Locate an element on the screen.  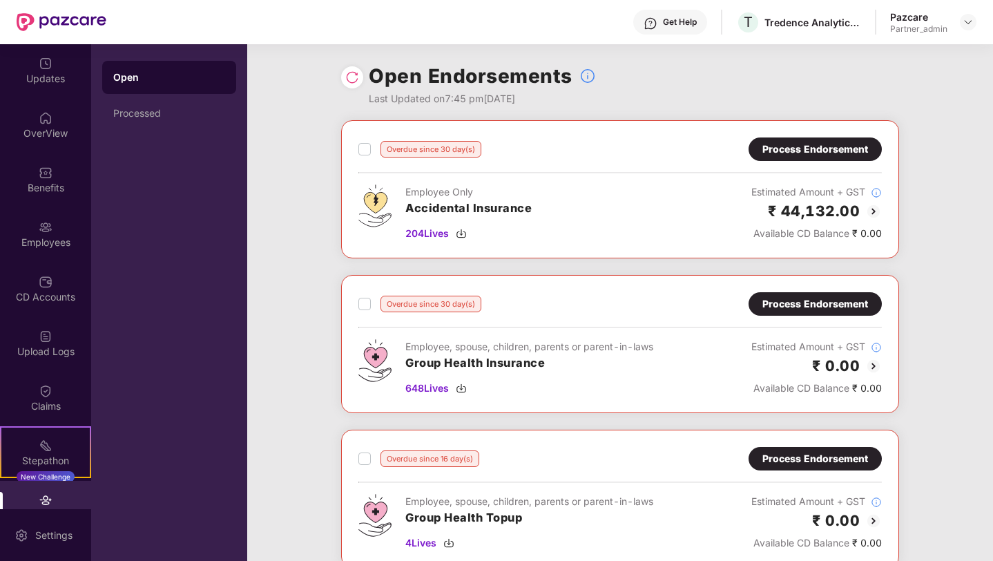
img: svg+xml;base64,PHN2ZyBpZD0iQ0RfQWNjb3VudHMiIGRhdGEtbmFtZT0iQ0QgQWNjb3VudHMiIHhtbG5zPSJodHRwOi8vd3... is located at coordinates (46, 282).